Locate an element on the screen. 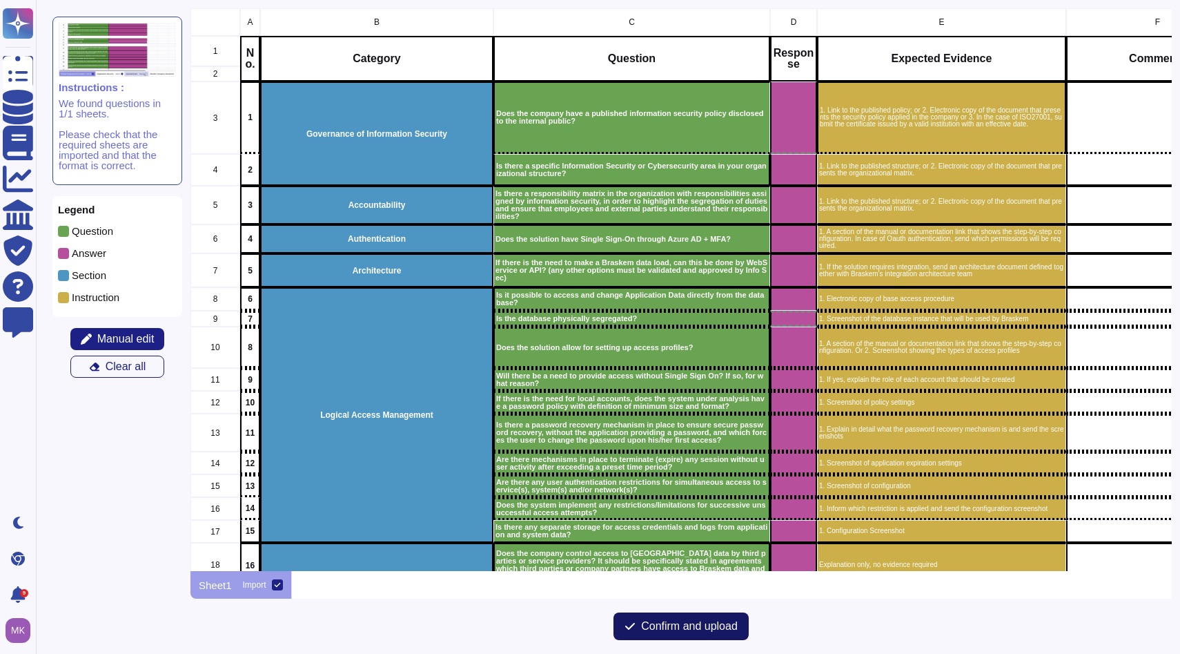 This screenshot has height=654, width=1180. div: 5 is located at coordinates (215, 205).